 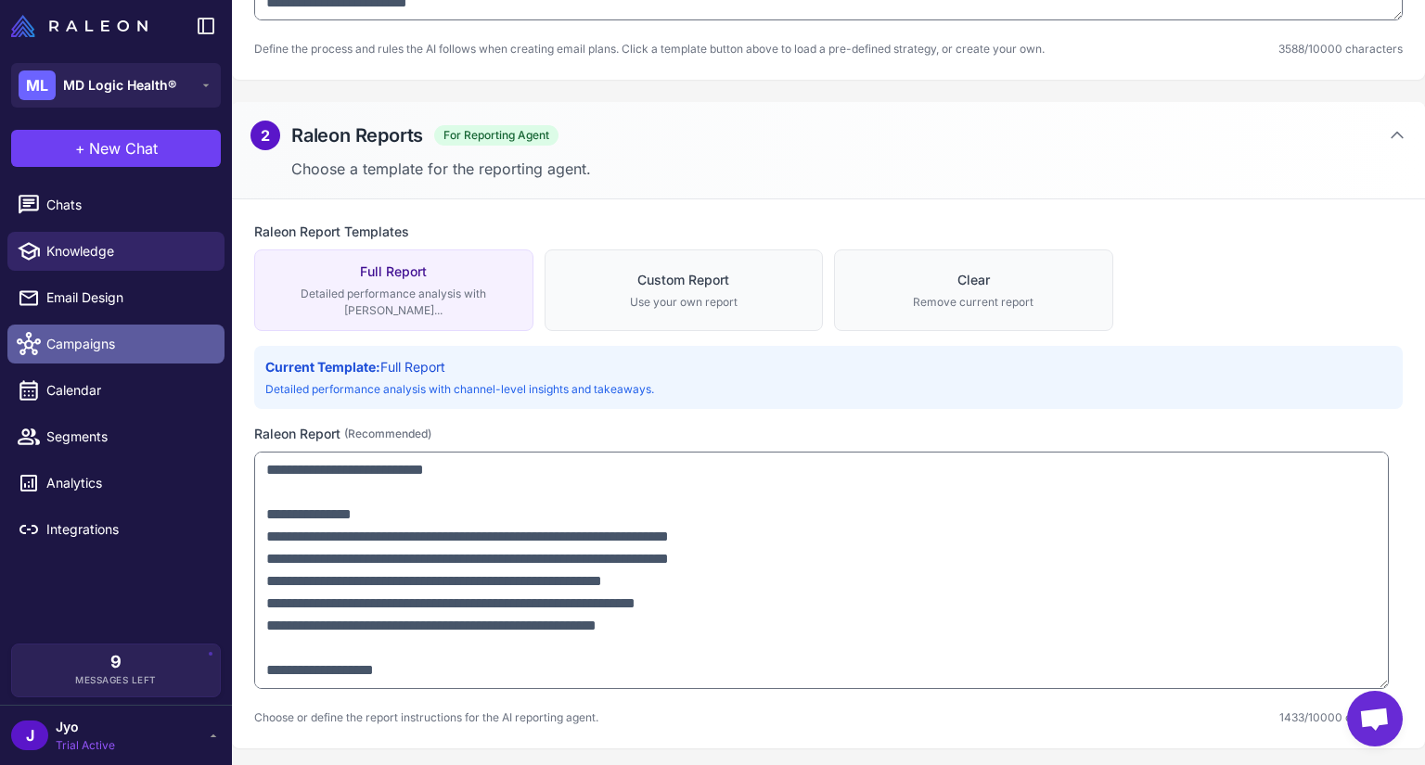 What do you see at coordinates (128, 483) in the screenshot?
I see `span: Analytics` at bounding box center [128, 483].